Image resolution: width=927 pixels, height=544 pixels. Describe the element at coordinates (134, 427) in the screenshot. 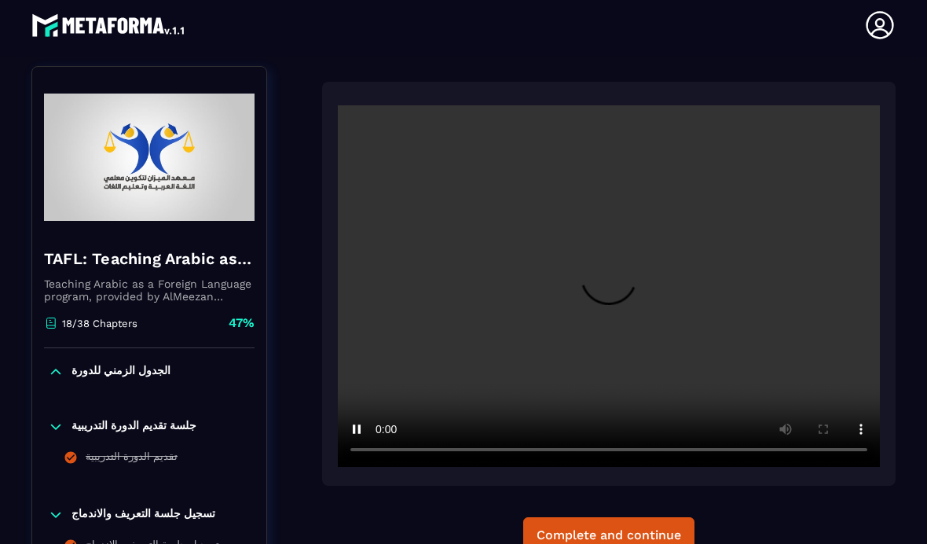

I see `p: جلسة تقديم الدورة التدريبية` at that location.